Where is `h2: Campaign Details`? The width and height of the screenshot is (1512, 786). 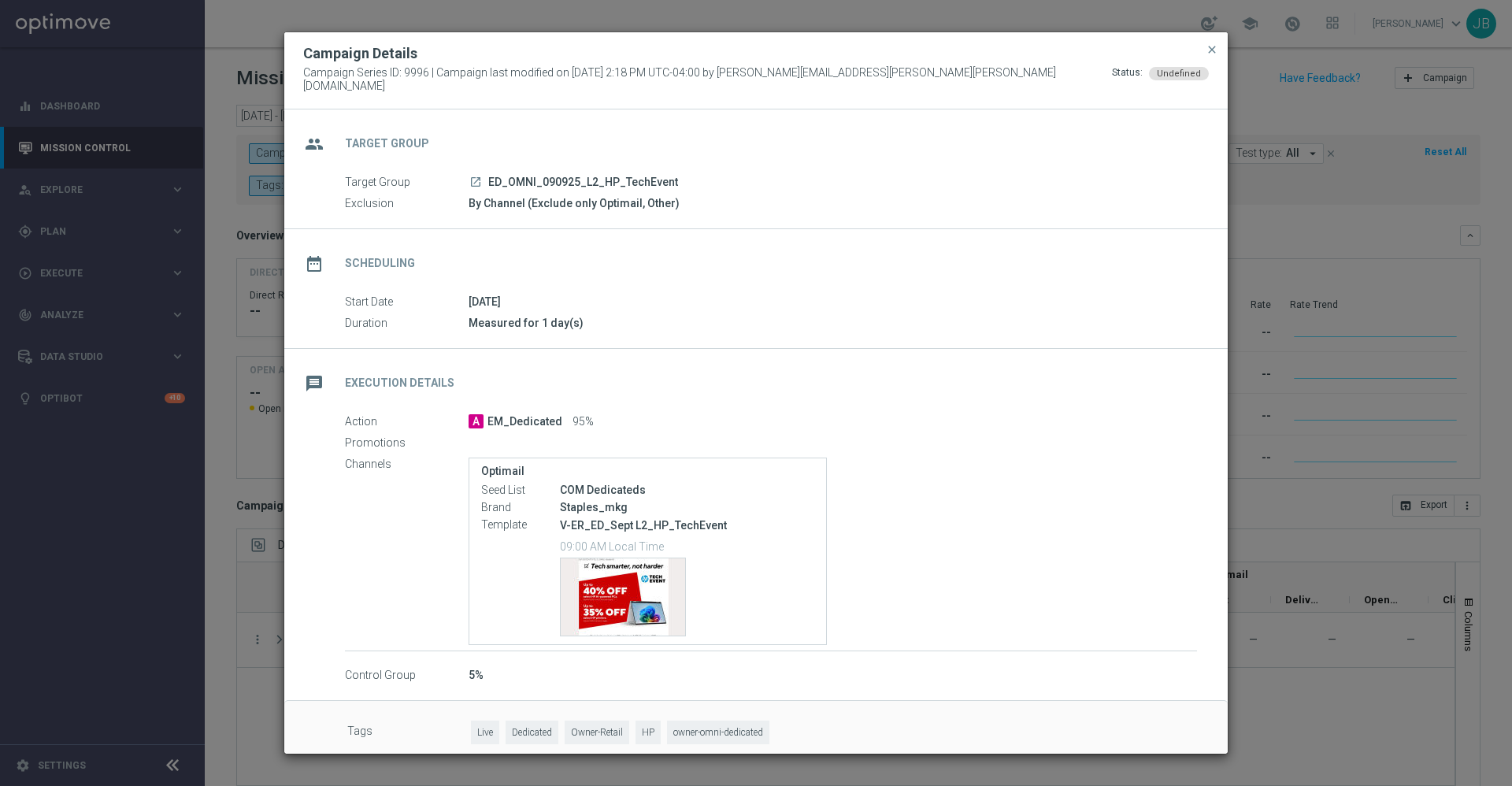
h2: Campaign Details is located at coordinates (360, 53).